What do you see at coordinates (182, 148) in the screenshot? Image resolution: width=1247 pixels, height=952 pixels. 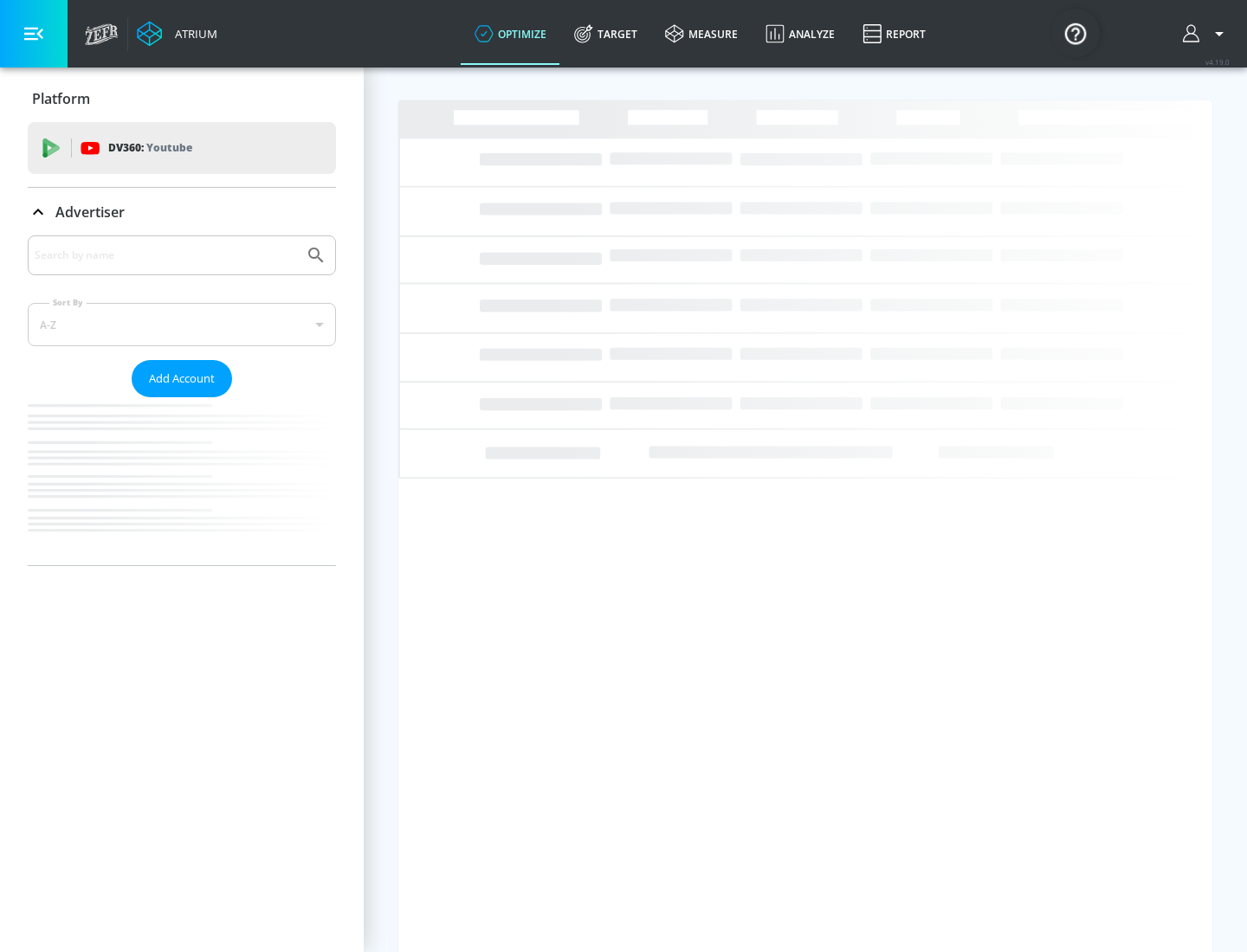 I see `div: DV360: Youtube` at bounding box center [182, 148].